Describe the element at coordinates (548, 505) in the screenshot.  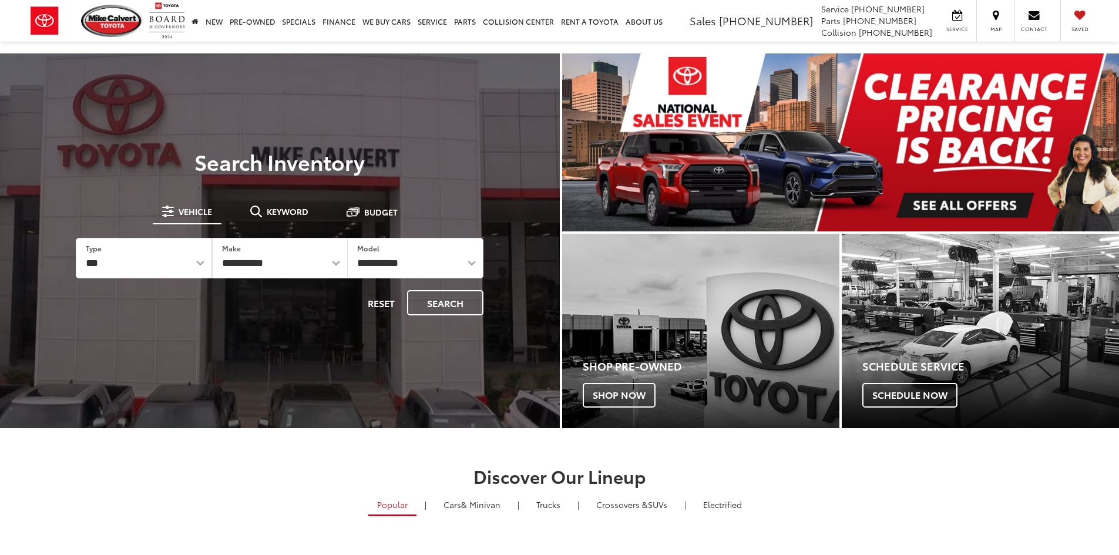
I see `a: Trucks` at that location.